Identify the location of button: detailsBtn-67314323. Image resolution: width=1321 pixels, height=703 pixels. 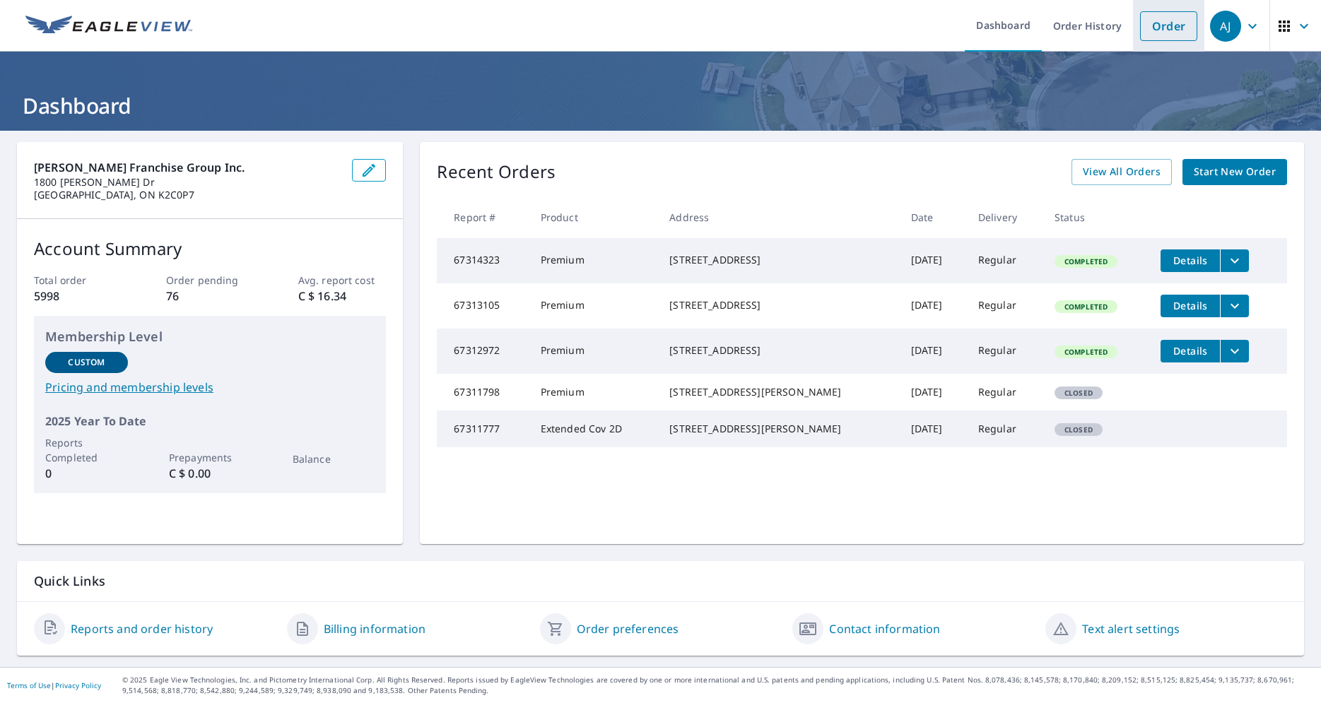
(1190, 261).